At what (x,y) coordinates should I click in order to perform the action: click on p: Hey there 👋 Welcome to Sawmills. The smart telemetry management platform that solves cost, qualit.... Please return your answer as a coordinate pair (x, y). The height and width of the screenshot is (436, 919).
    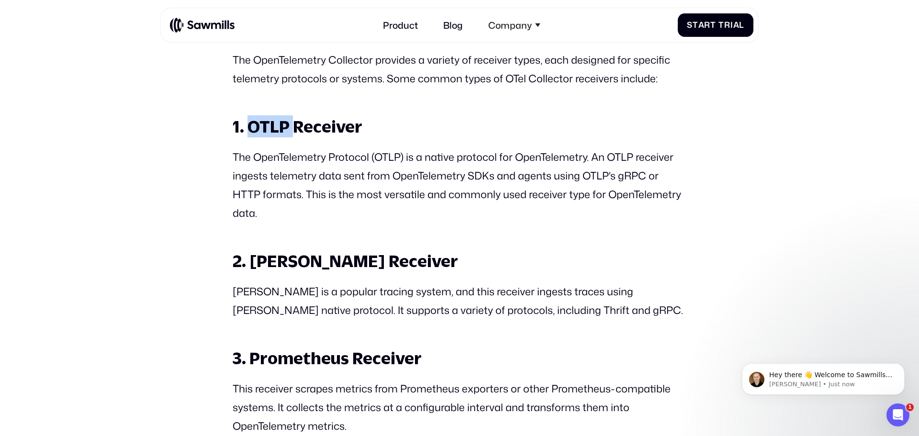
    Looking at the image, I should click on (103, 32).